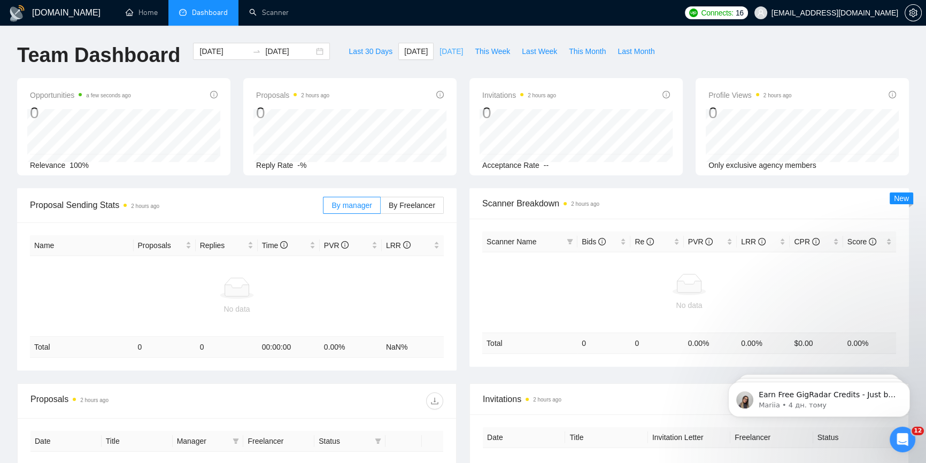 This screenshot has height=463, width=926. What do you see at coordinates (815, 343) in the screenshot?
I see `td: $ 0.00` at bounding box center [815, 343].